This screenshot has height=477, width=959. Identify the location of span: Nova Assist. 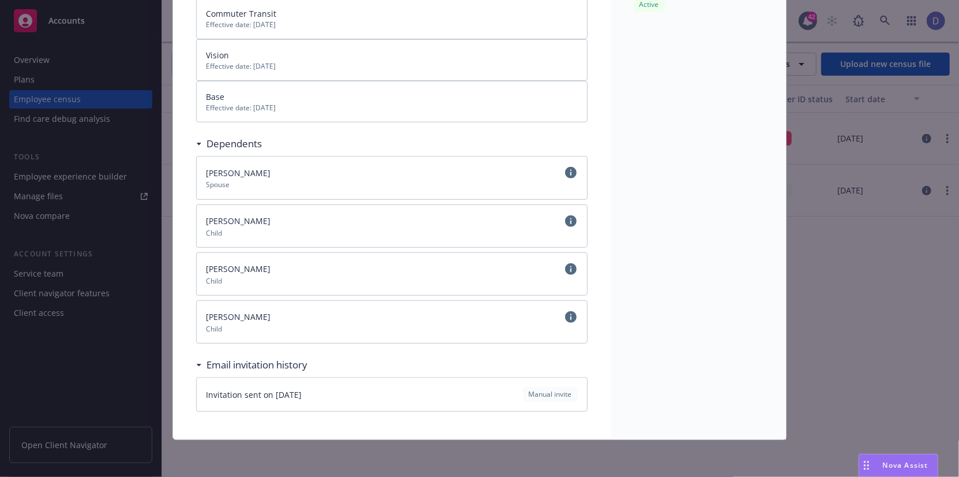
(906, 464).